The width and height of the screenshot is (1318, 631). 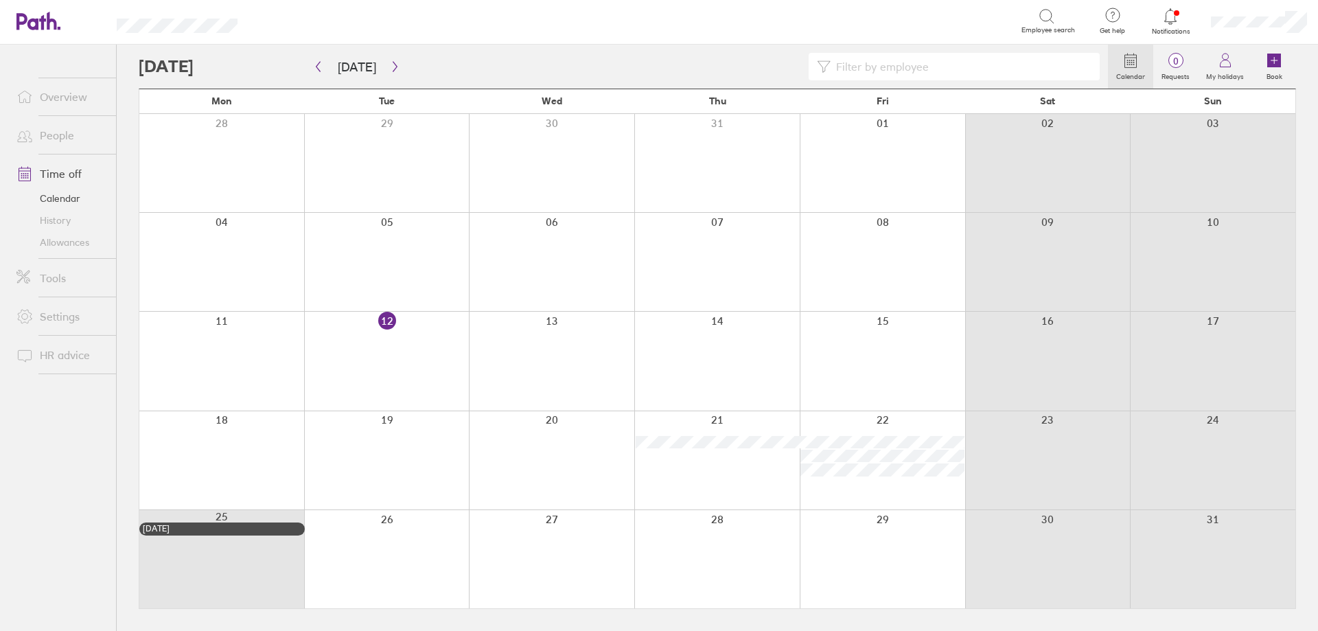 What do you see at coordinates (60, 242) in the screenshot?
I see `a: Allowances` at bounding box center [60, 242].